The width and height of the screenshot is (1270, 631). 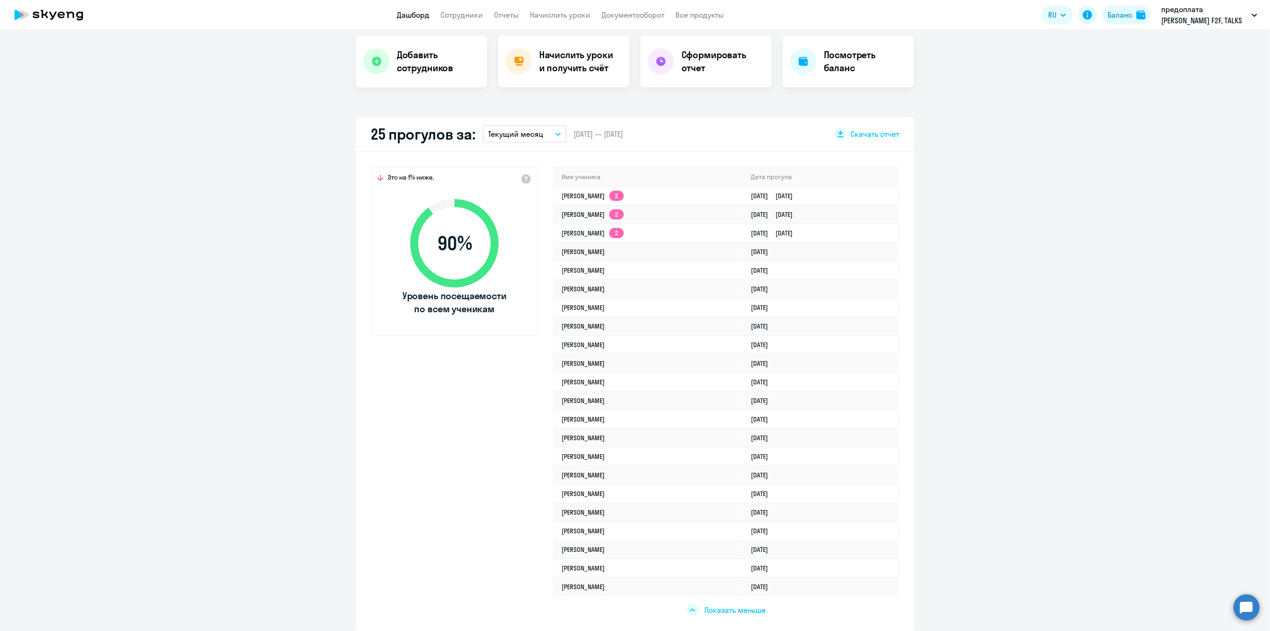 What do you see at coordinates (506, 15) in the screenshot?
I see `a: Отчеты` at bounding box center [506, 15].